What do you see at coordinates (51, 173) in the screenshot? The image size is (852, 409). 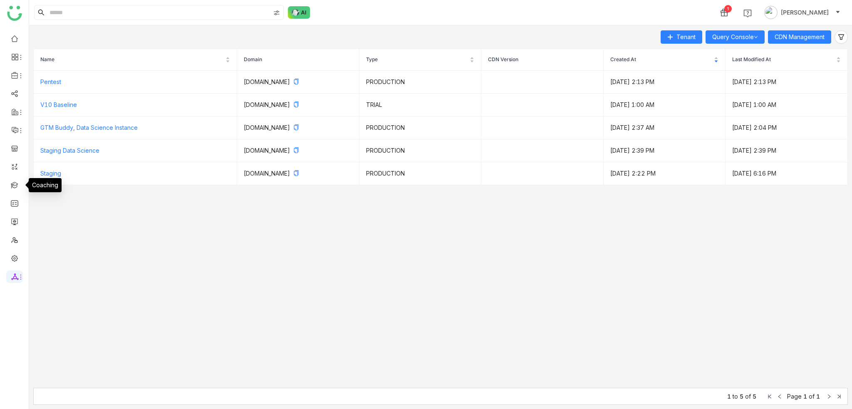 I see `a: Staging` at bounding box center [51, 173].